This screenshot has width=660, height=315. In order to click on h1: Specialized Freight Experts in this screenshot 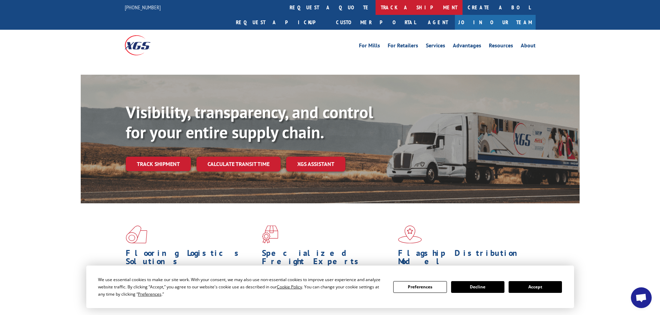, I will do `click(327, 259)`.